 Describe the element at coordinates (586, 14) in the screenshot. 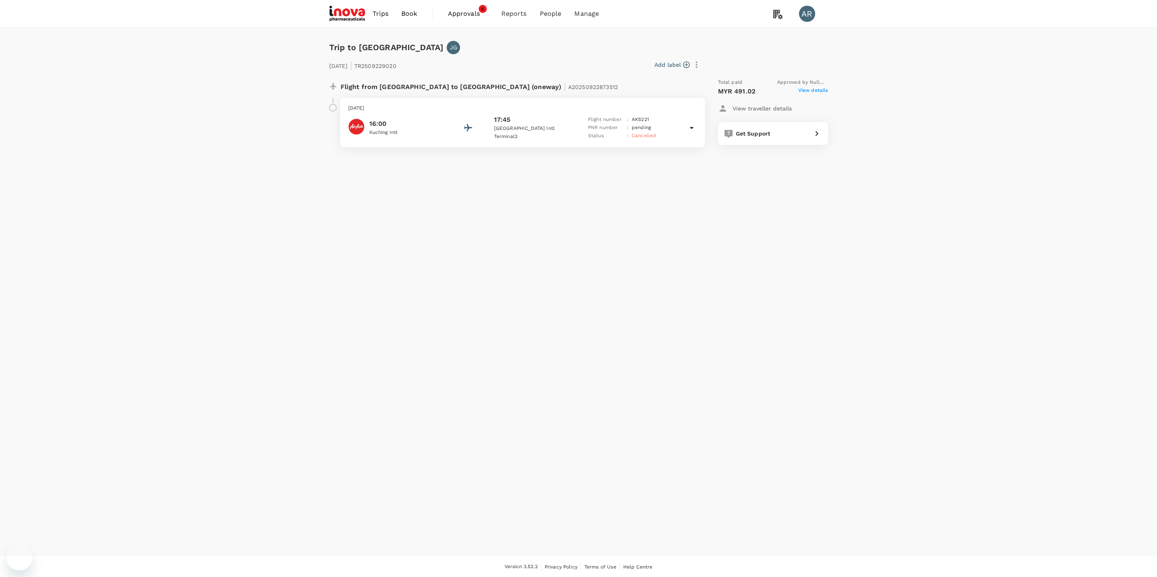

I see `span: Manage` at that location.